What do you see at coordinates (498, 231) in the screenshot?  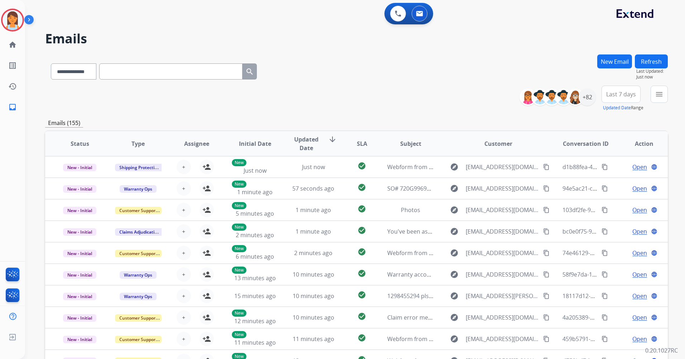 I see `span: You've been assigned a new service order: 5bc669ba-637a-4704-abf4-f46c6f915b5a` at bounding box center [498, 231].